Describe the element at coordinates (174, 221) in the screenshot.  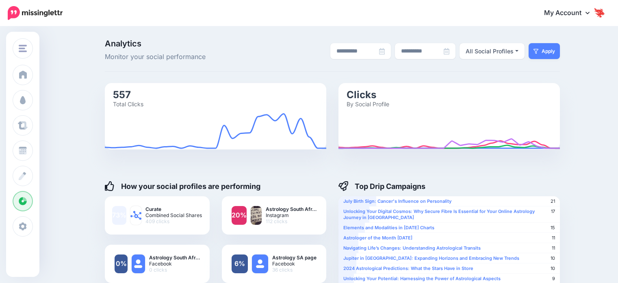
I see `span: 409 clicks` at that location.